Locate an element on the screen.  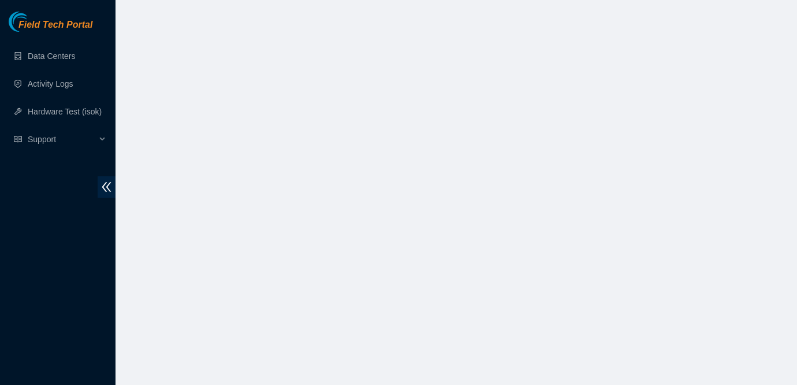
a: Data Centers is located at coordinates (51, 56).